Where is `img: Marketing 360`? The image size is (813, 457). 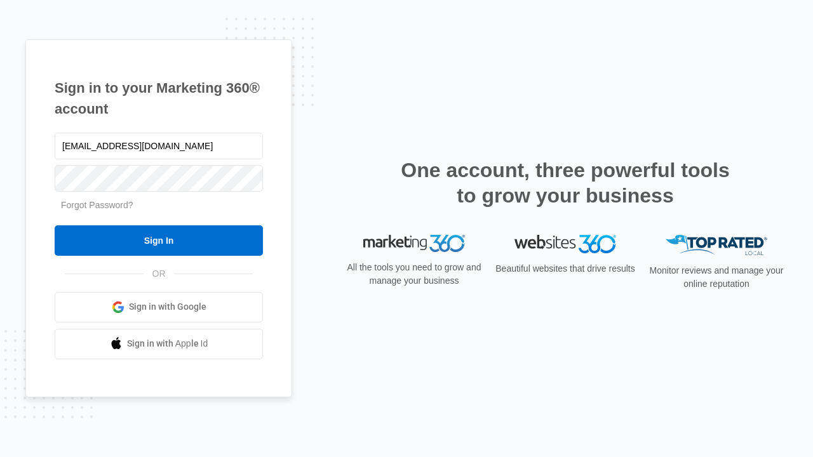
img: Marketing 360 is located at coordinates (414, 244).